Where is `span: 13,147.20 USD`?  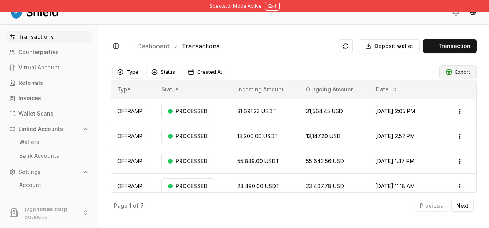 span: 13,147.20 USD is located at coordinates (323, 136).